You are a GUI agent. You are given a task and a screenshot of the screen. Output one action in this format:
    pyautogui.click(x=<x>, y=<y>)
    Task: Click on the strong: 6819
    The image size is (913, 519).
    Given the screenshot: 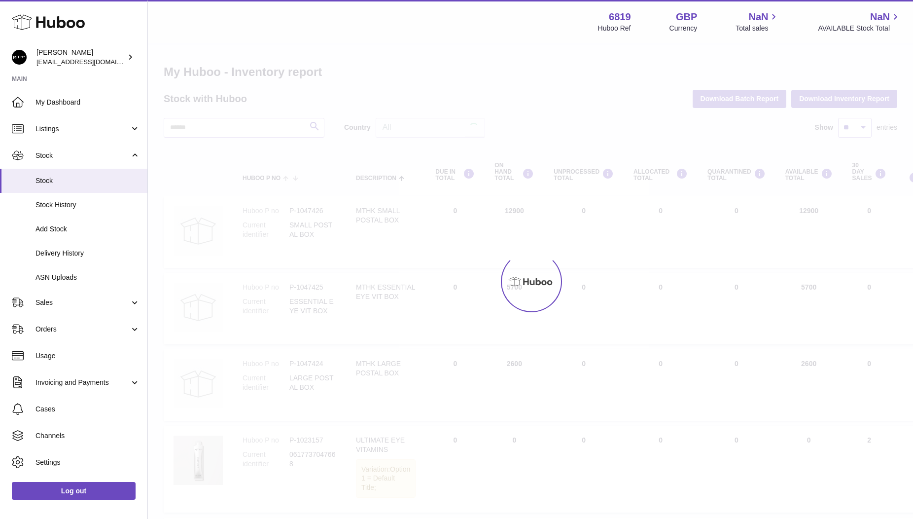 What is the action you would take?
    pyautogui.click(x=620, y=17)
    